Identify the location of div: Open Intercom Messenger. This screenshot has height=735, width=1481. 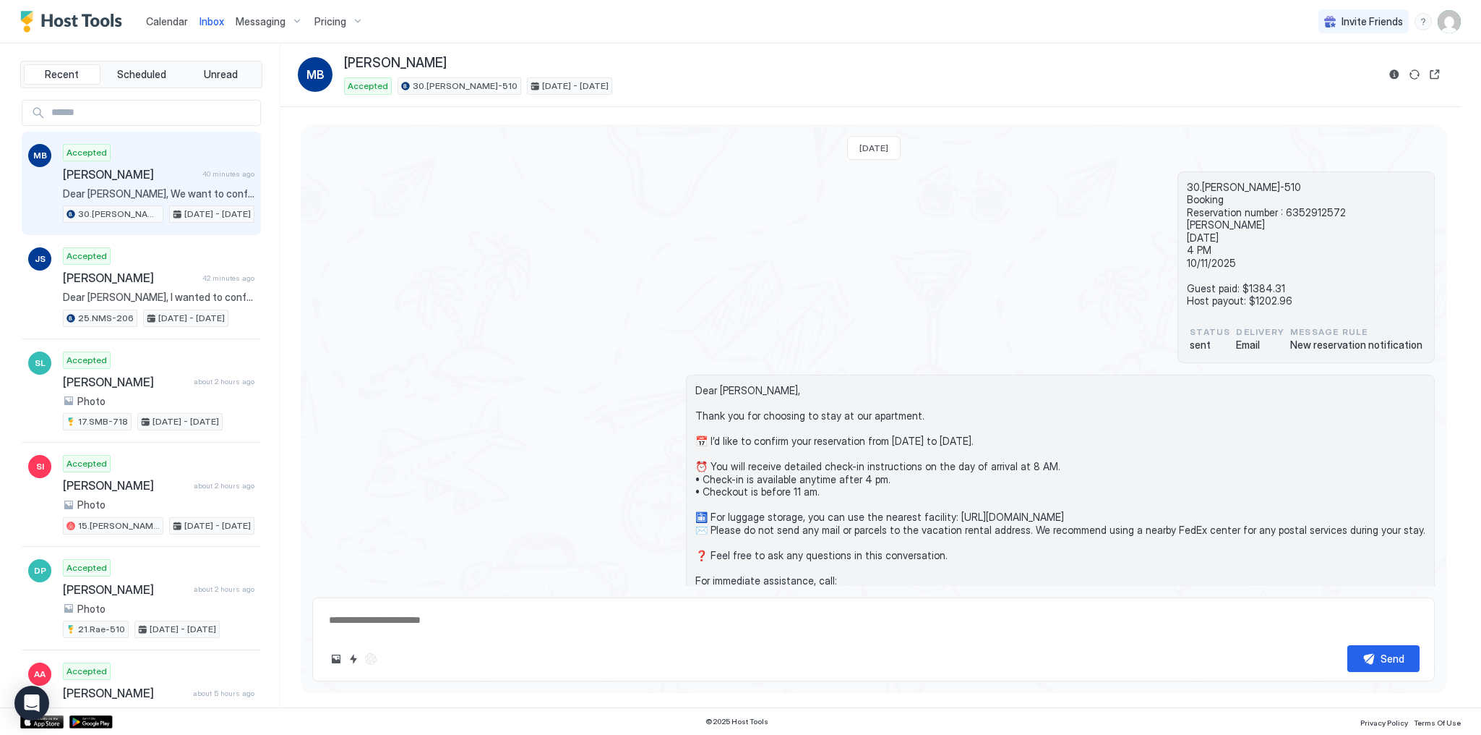
(32, 703).